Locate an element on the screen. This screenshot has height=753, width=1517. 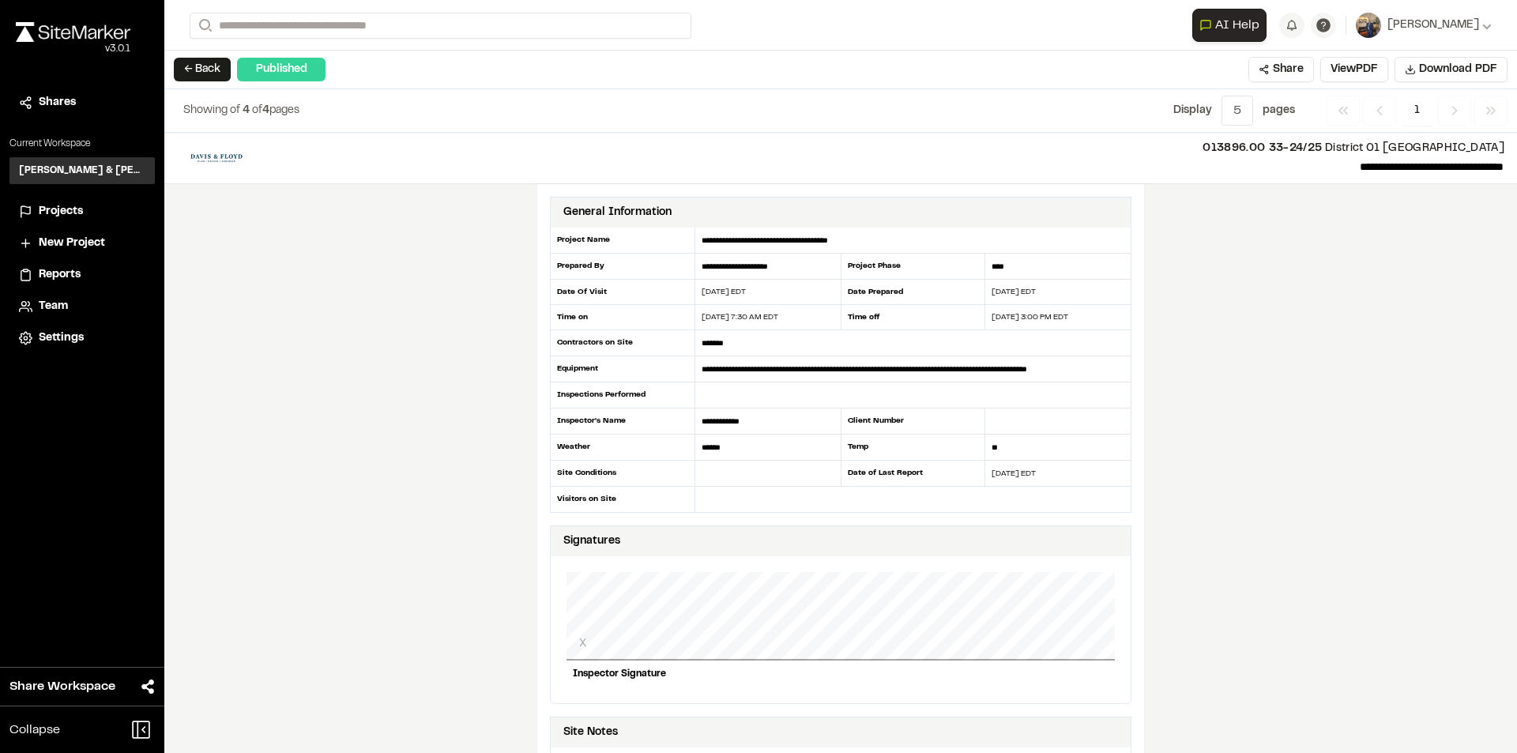
div: Time off is located at coordinates (913, 318).